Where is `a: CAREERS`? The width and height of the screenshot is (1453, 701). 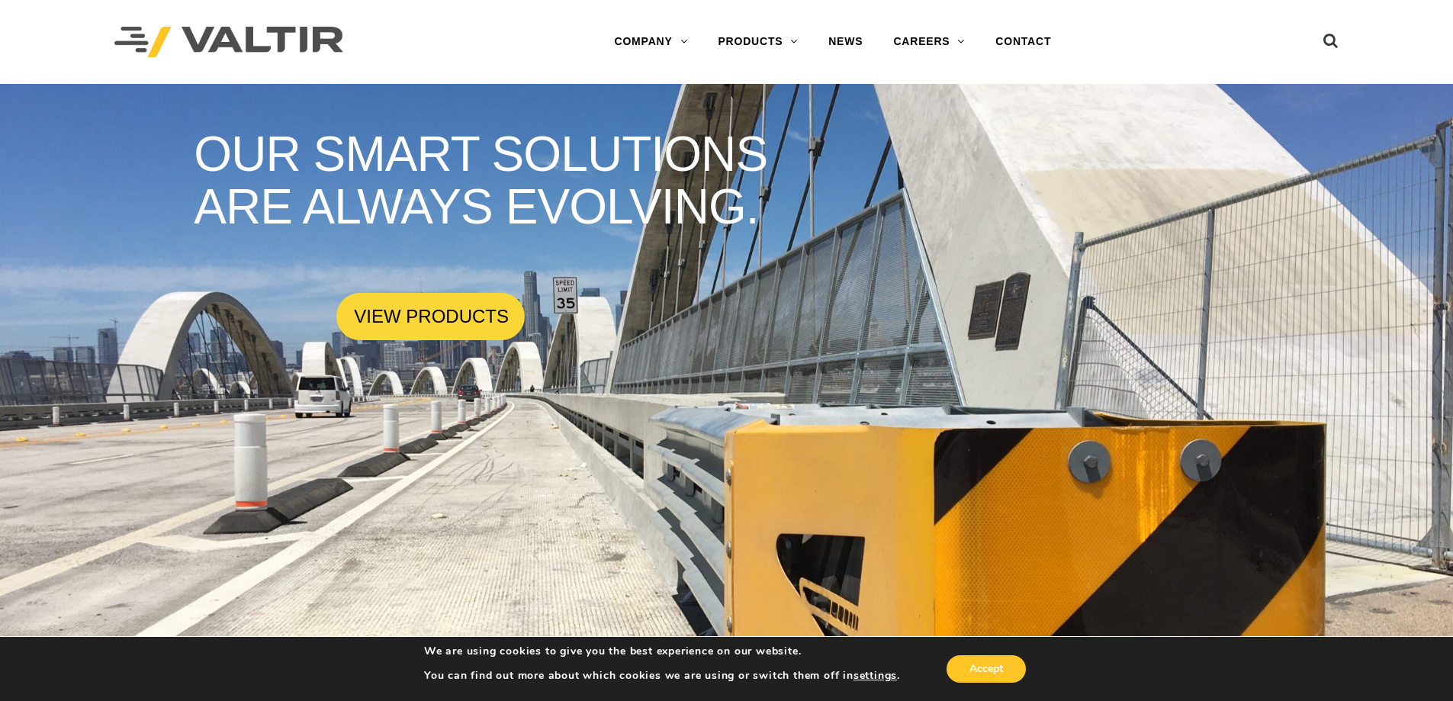
a: CAREERS is located at coordinates (929, 42).